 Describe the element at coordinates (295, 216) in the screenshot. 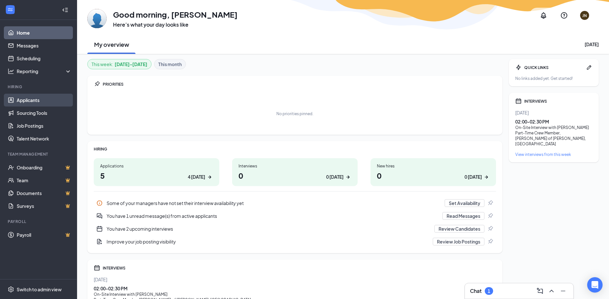

I see `a: DoubleChatActiveYou have 1 unread message(s) from active applicantsRead MessagesPin` at that location.